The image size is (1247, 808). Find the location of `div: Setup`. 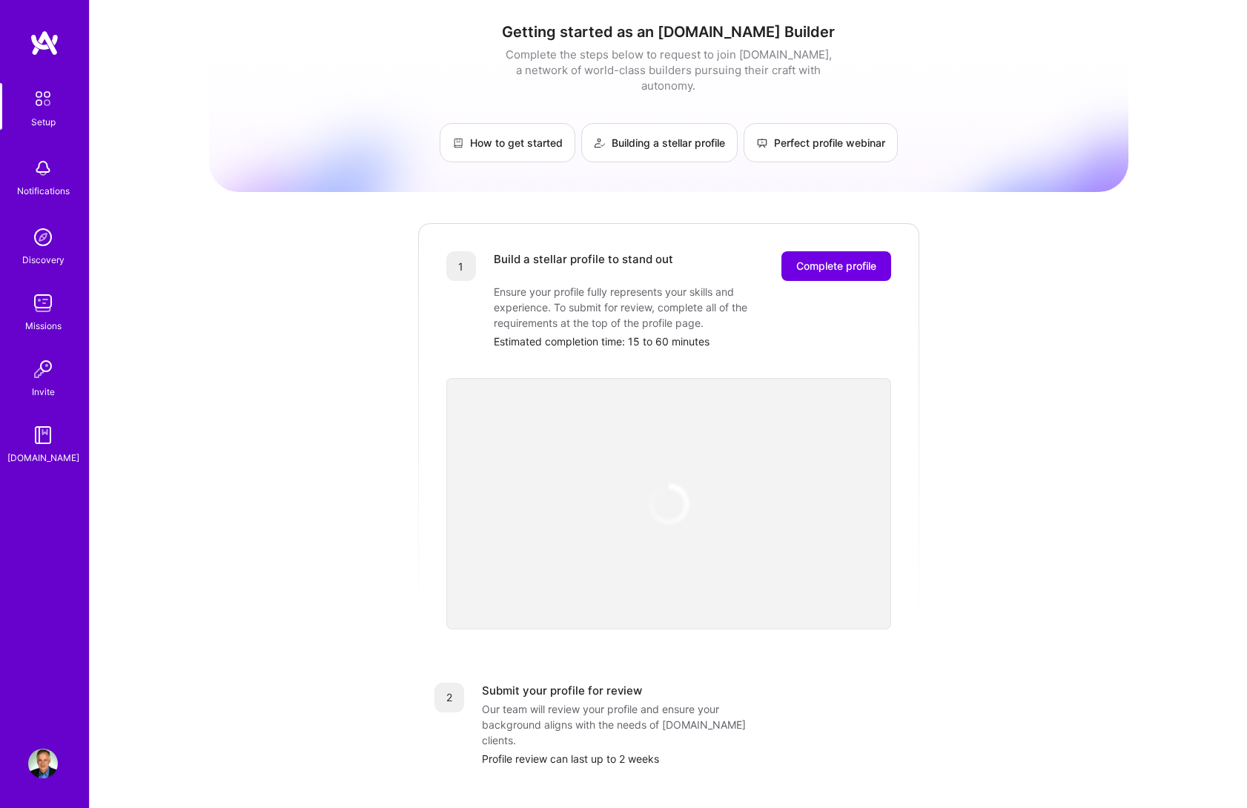

div: Setup is located at coordinates (43, 122).